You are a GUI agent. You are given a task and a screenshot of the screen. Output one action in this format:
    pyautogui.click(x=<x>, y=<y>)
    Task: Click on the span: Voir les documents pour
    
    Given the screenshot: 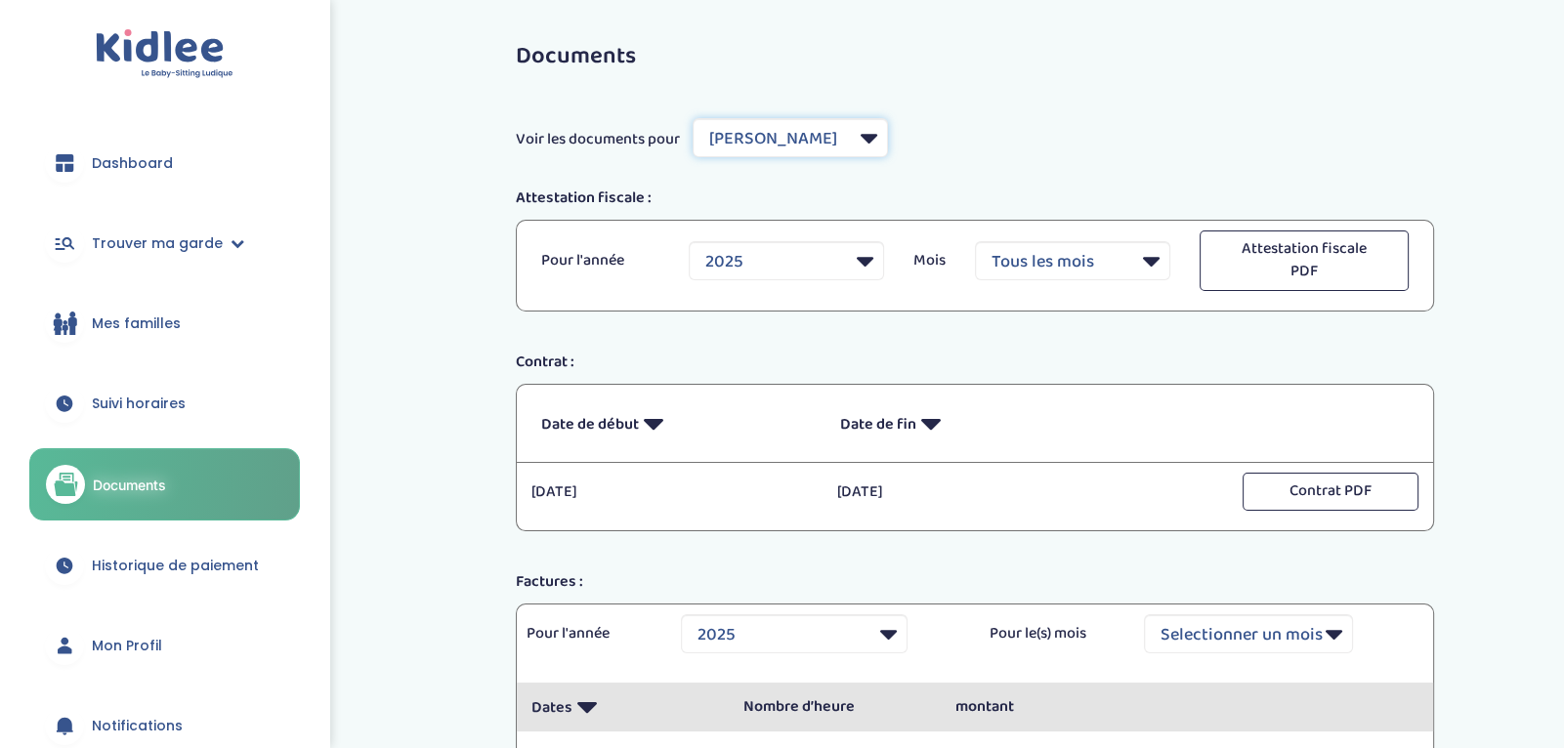 What is the action you would take?
    pyautogui.click(x=598, y=140)
    